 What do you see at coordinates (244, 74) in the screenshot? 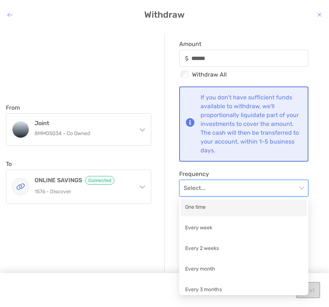
I see `div: Withdraw All` at bounding box center [244, 74].